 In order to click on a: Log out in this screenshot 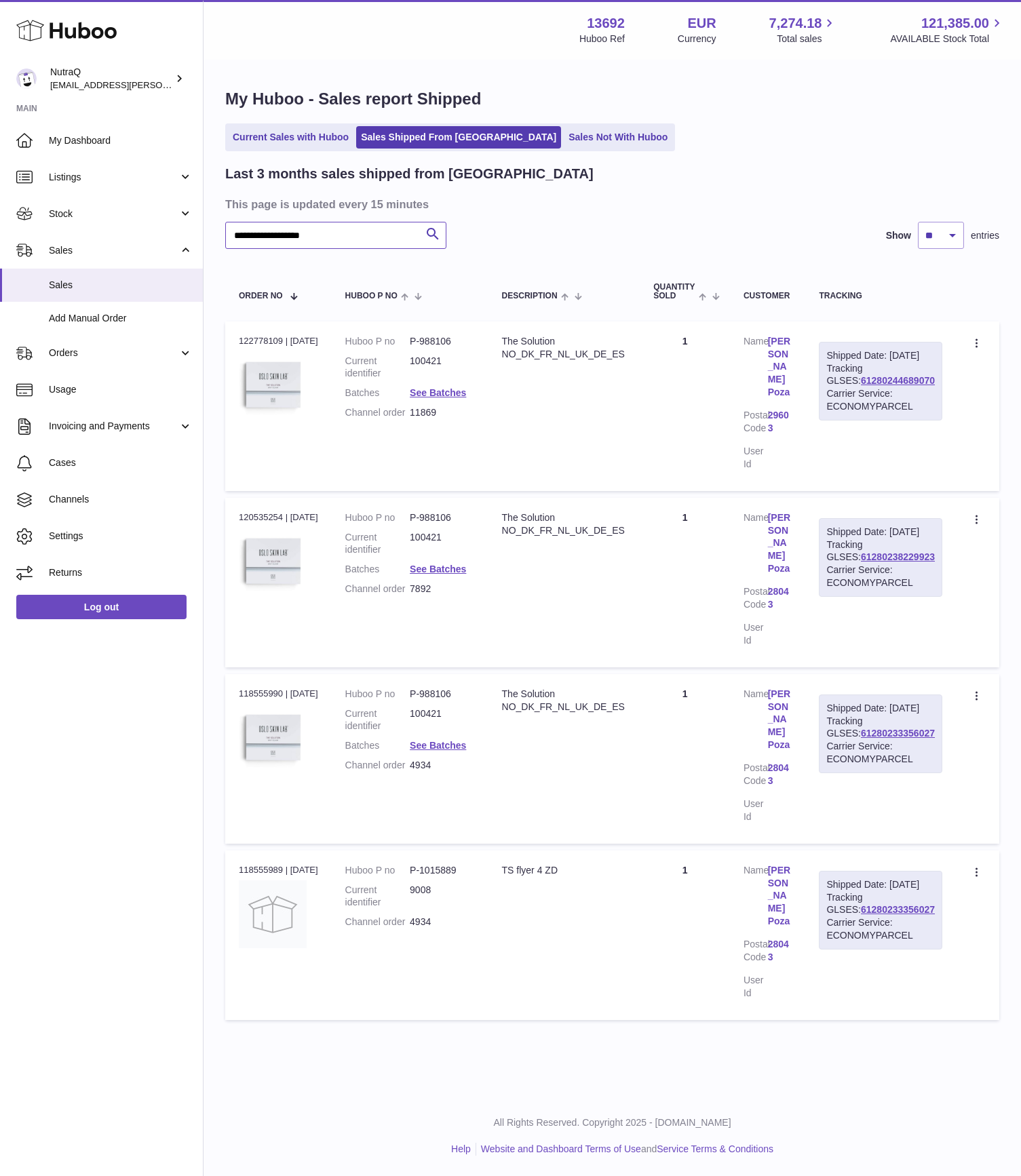, I will do `click(101, 607)`.